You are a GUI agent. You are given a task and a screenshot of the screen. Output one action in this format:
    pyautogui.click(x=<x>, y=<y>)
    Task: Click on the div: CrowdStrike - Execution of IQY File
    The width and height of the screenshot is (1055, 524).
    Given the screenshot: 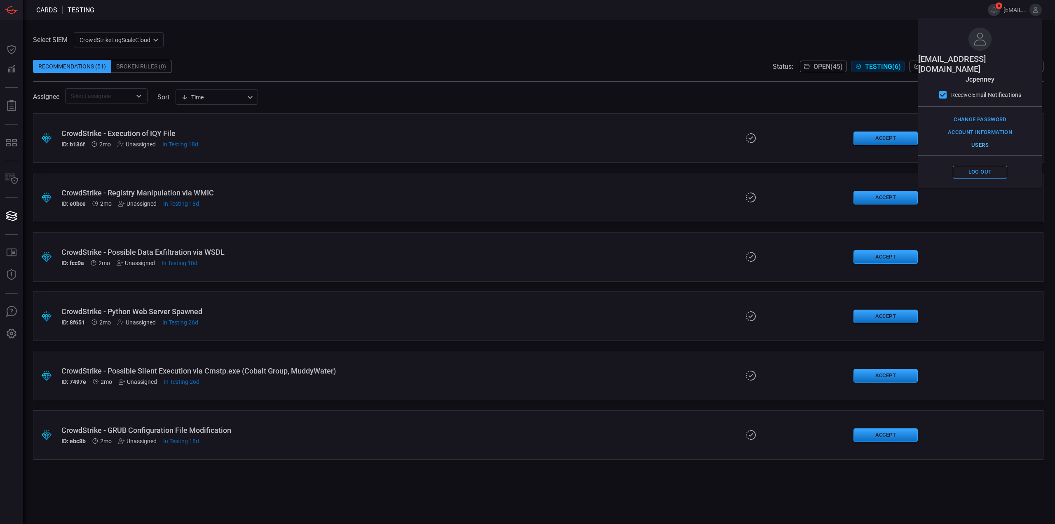 What is the action you would take?
    pyautogui.click(x=258, y=133)
    